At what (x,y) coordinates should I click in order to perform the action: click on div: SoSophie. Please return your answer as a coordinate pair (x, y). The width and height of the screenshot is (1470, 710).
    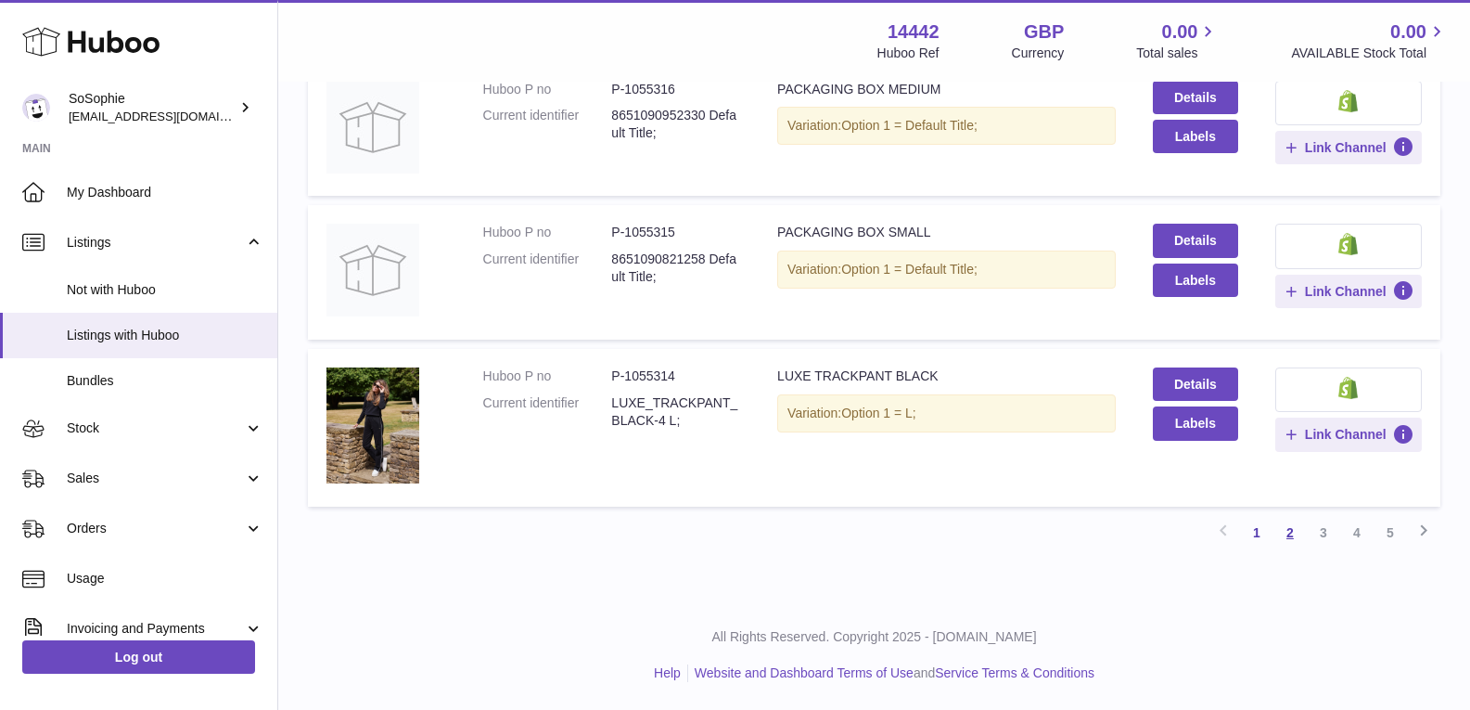
    Looking at the image, I should click on (152, 108).